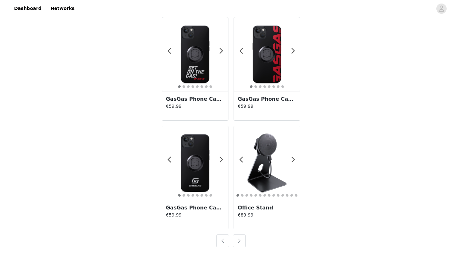 The height and width of the screenshot is (255, 462). I want to click on h3: GasGas Phone Case - Logo Small, so click(195, 208).